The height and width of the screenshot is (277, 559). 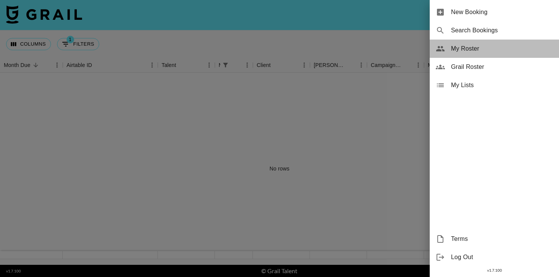 I want to click on div: My Lists, so click(x=494, y=85).